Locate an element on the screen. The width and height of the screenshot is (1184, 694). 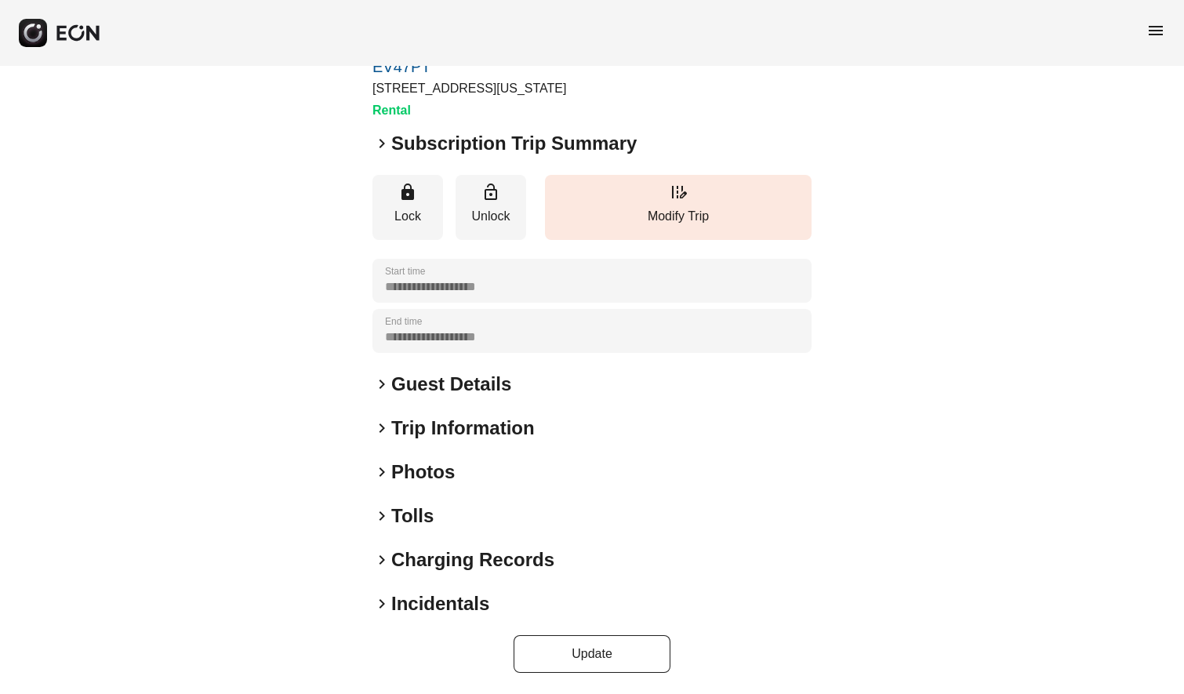
h2: Guest Details is located at coordinates (451, 384).